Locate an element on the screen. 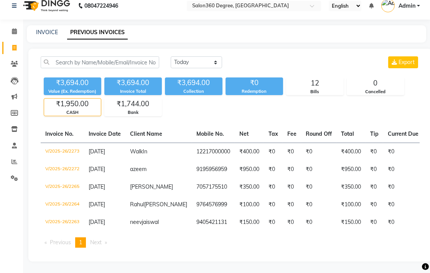 This screenshot has height=273, width=430. td: 9764576999 is located at coordinates (213, 205).